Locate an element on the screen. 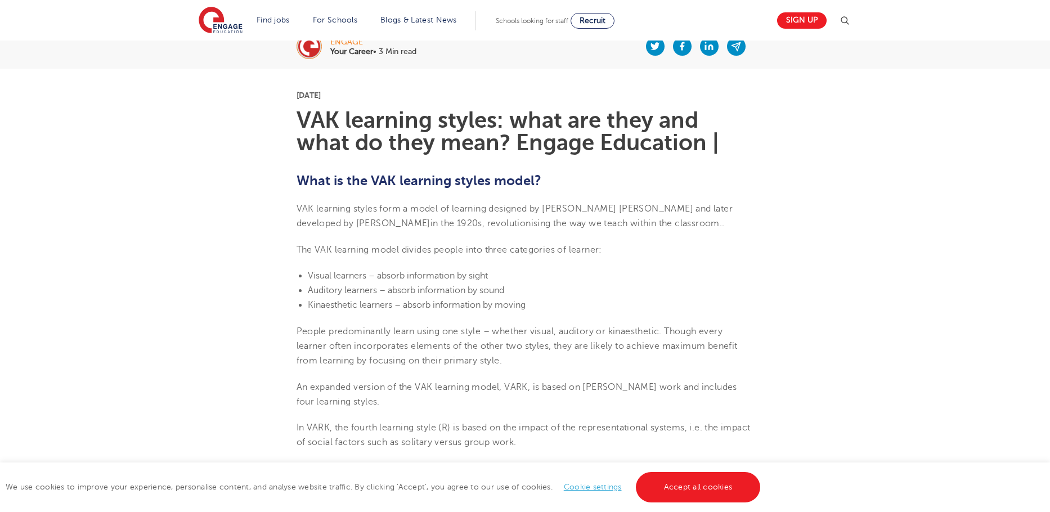 The width and height of the screenshot is (1050, 512). a: For Schools is located at coordinates (335, 20).